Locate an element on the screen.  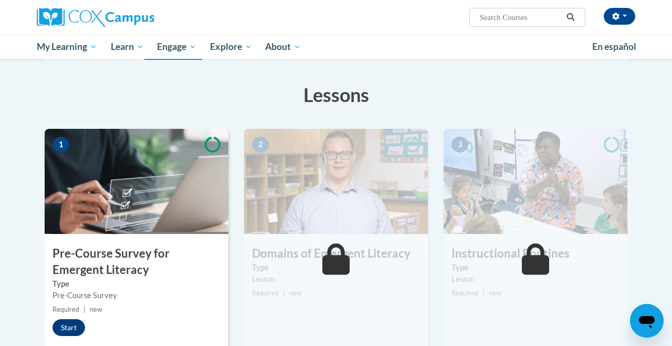
span: 2 is located at coordinates (260, 144).